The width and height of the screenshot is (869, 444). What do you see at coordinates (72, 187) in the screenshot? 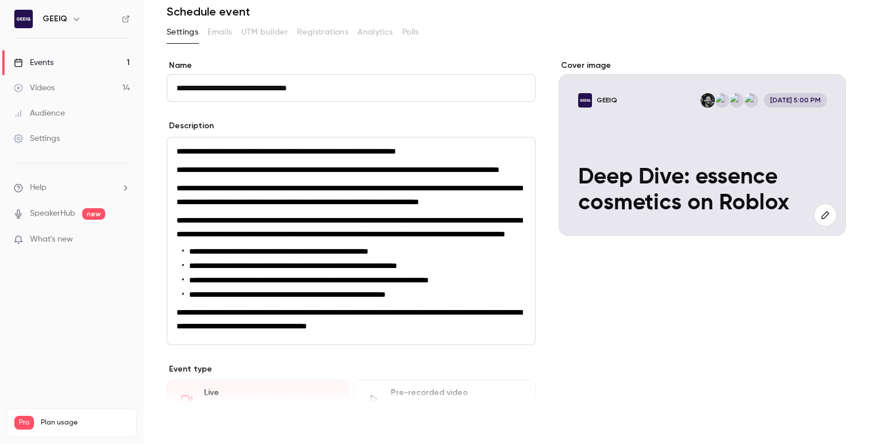
I see `li: help-dropdown-opener` at bounding box center [72, 187].